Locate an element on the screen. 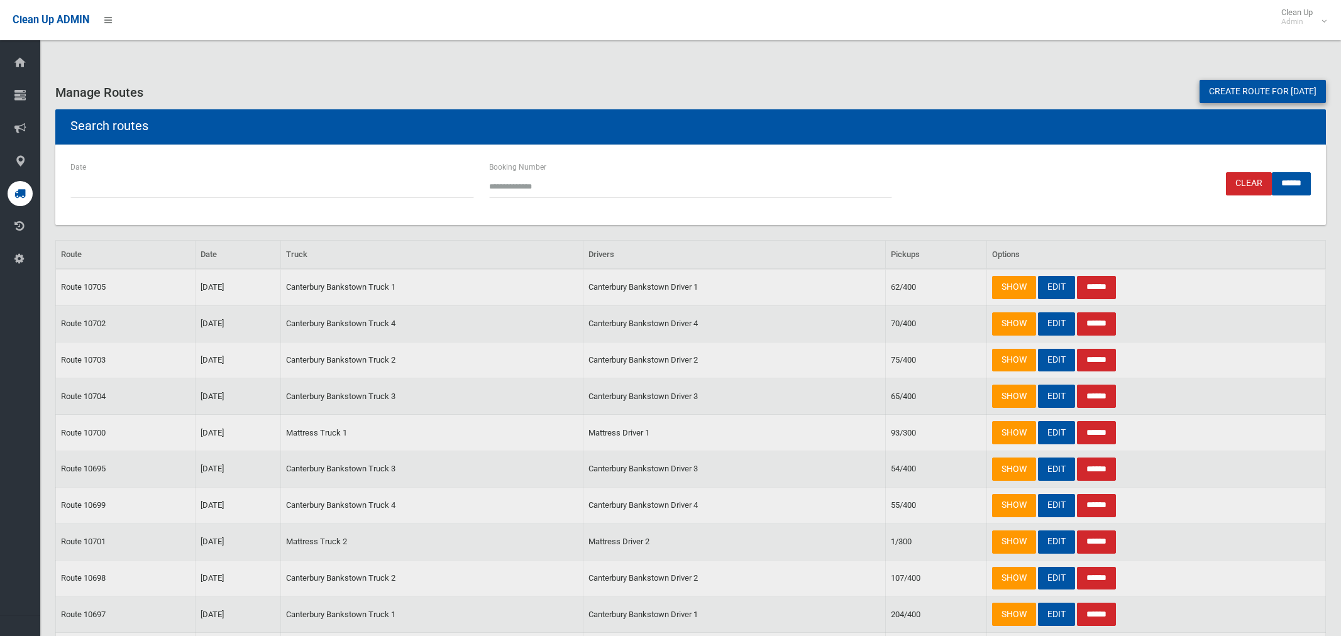 This screenshot has height=636, width=1341. span: Clean Up is located at coordinates (1300, 17).